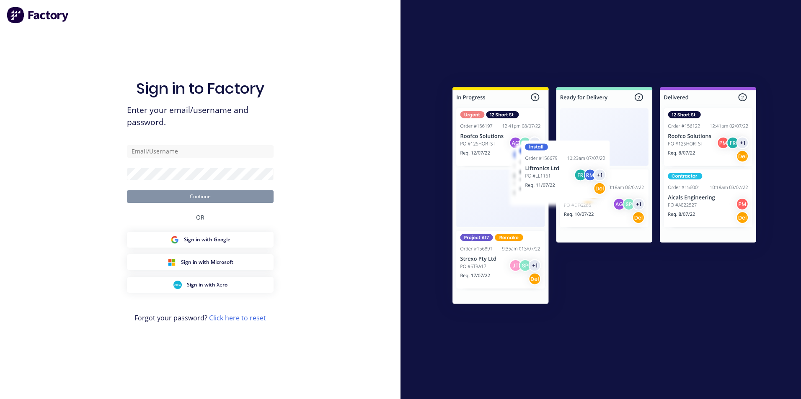  What do you see at coordinates (200, 318) in the screenshot?
I see `span: Forgot your password?` at bounding box center [200, 318].